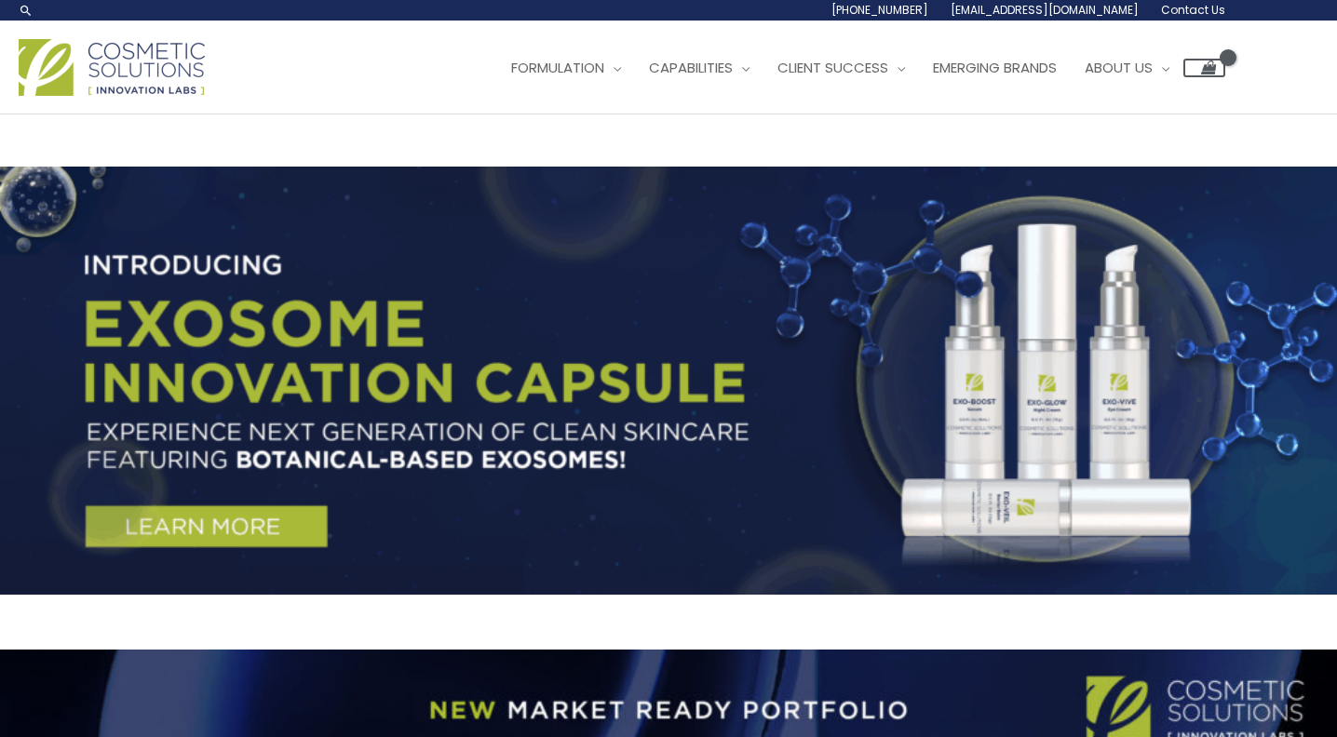 The image size is (1337, 737). Describe the element at coordinates (994, 68) in the screenshot. I see `a: Emerging Brands` at that location.